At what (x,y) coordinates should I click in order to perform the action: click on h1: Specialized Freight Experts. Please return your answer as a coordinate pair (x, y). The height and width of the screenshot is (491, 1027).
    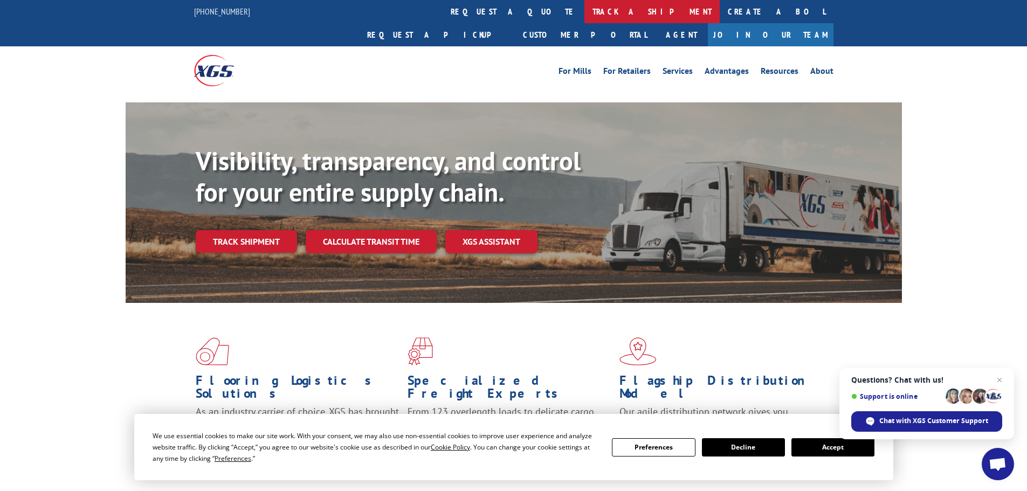
    Looking at the image, I should click on (509, 390).